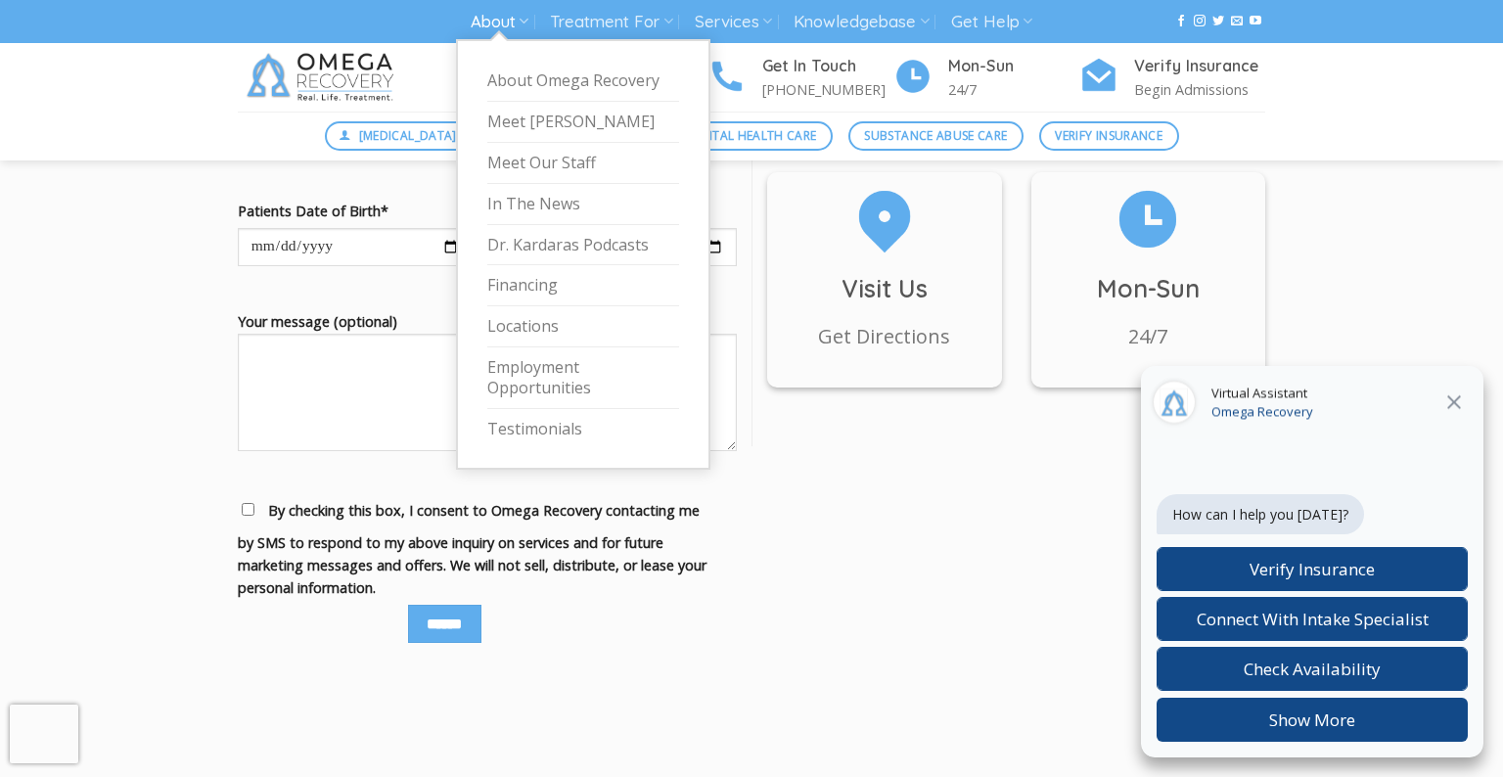 The width and height of the screenshot is (1503, 777). What do you see at coordinates (1109, 136) in the screenshot?
I see `a: Verify Insurance` at bounding box center [1109, 136].